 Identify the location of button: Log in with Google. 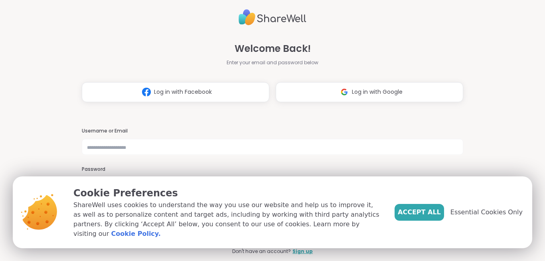
(370, 92).